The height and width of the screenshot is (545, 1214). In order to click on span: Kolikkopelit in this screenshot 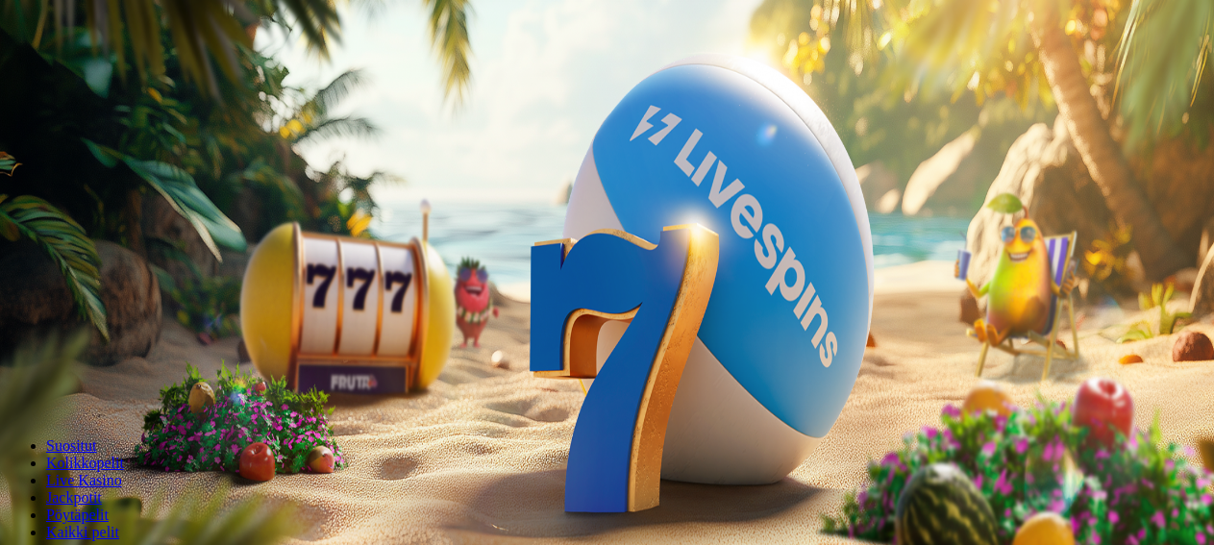, I will do `click(85, 462)`.